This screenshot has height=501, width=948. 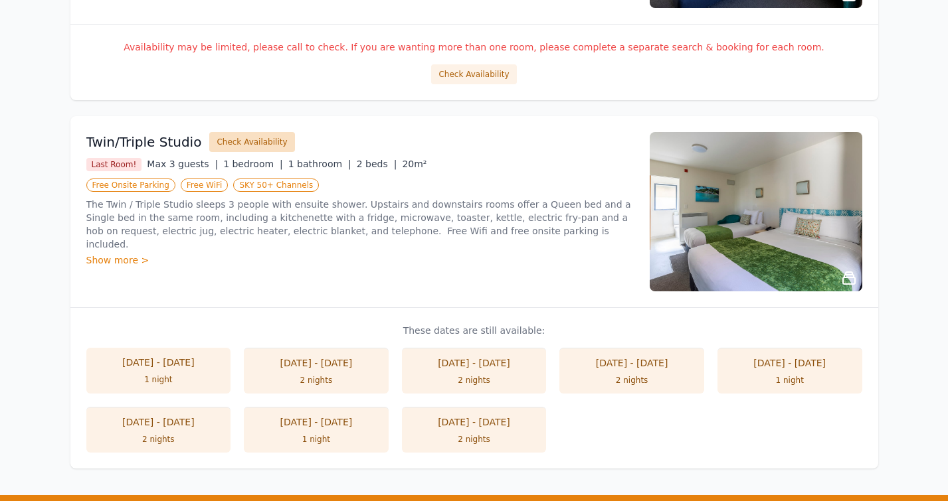 I want to click on span: Max 3 guests |, so click(x=182, y=164).